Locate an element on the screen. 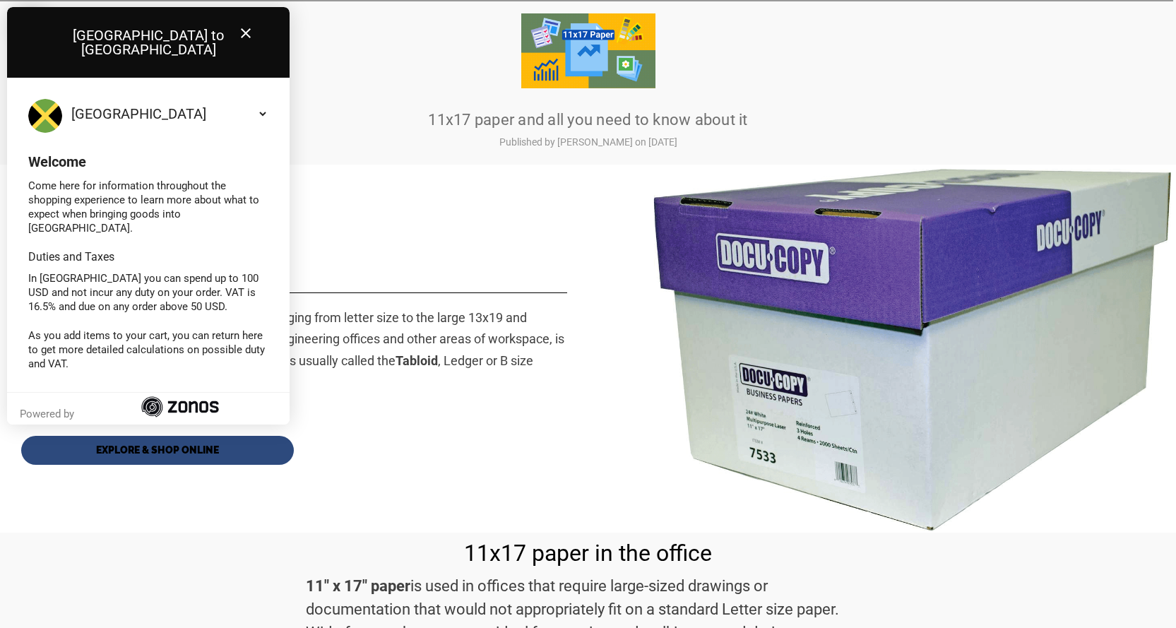  h1: 11x17 Paper is located at coordinates (294, 259).